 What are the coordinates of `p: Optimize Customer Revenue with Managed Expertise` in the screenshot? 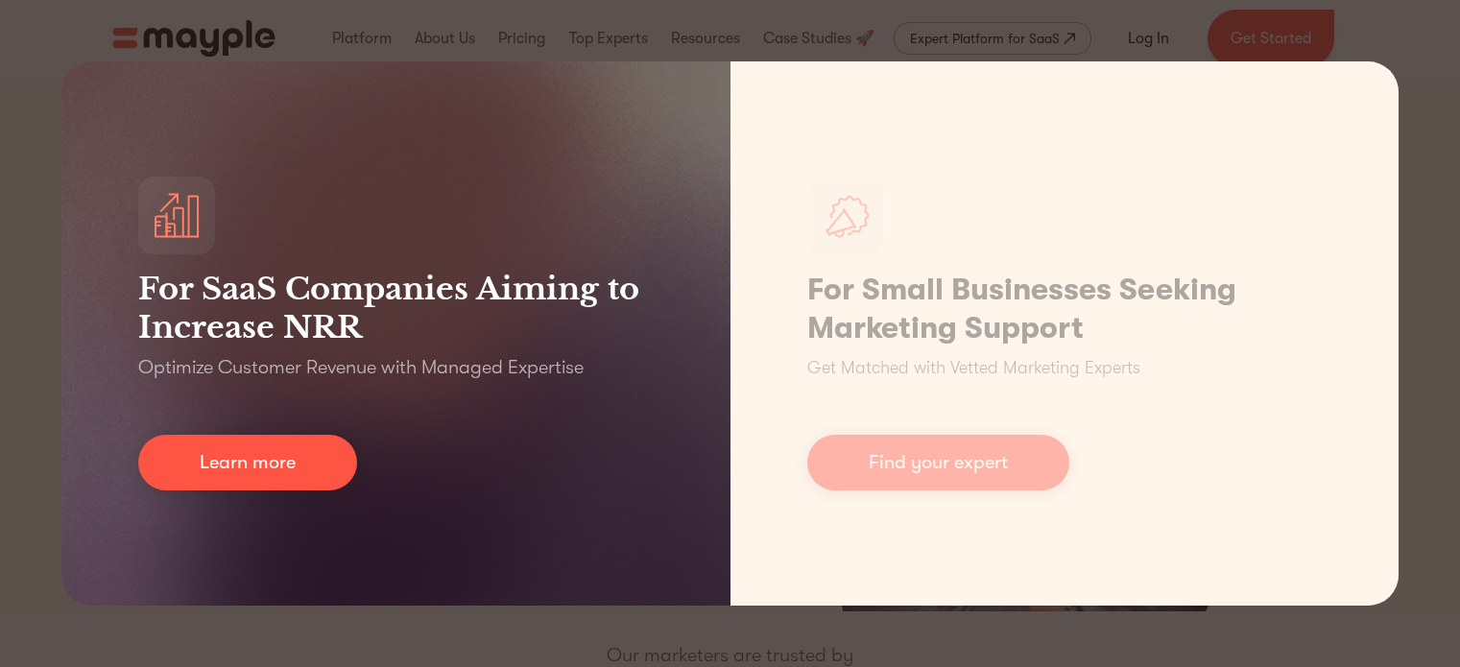 It's located at (361, 368).